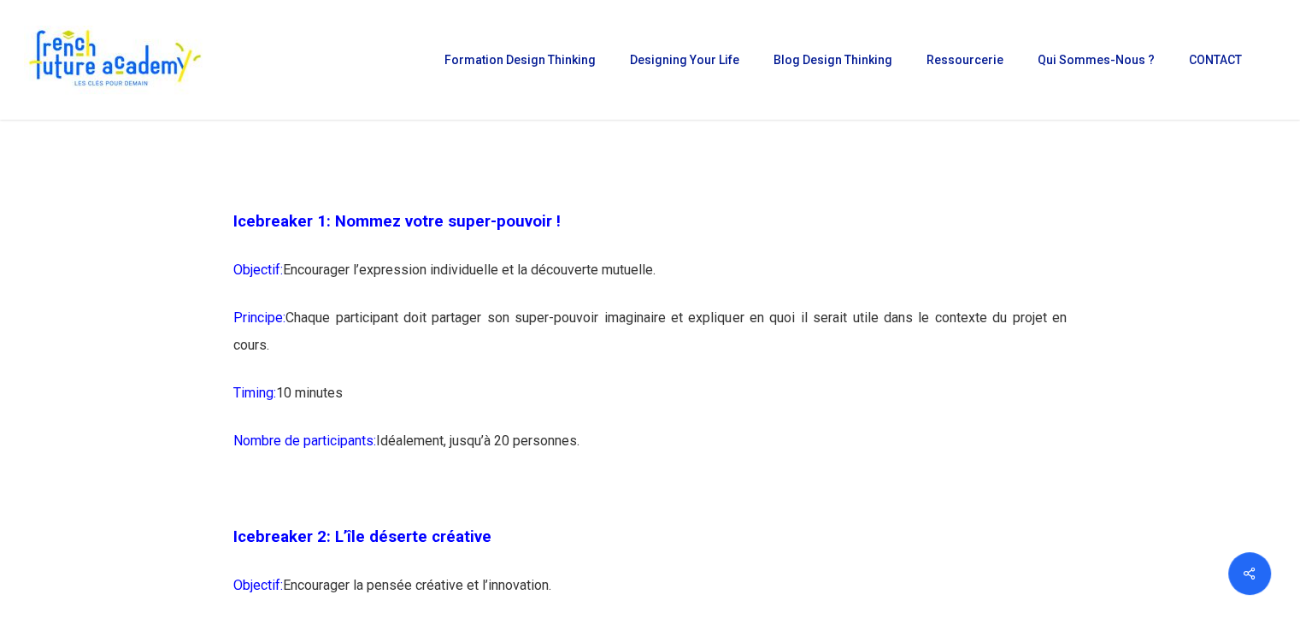 The width and height of the screenshot is (1300, 624). I want to click on span: Designing Your Life, so click(684, 60).